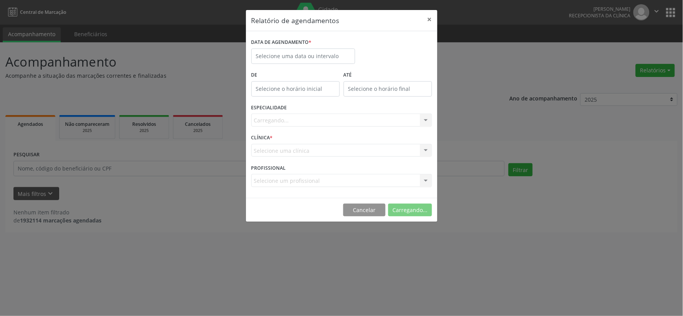 The width and height of the screenshot is (683, 316). What do you see at coordinates (303, 56) in the screenshot?
I see `input: Selecione uma data ou intervalo` at bounding box center [303, 56].